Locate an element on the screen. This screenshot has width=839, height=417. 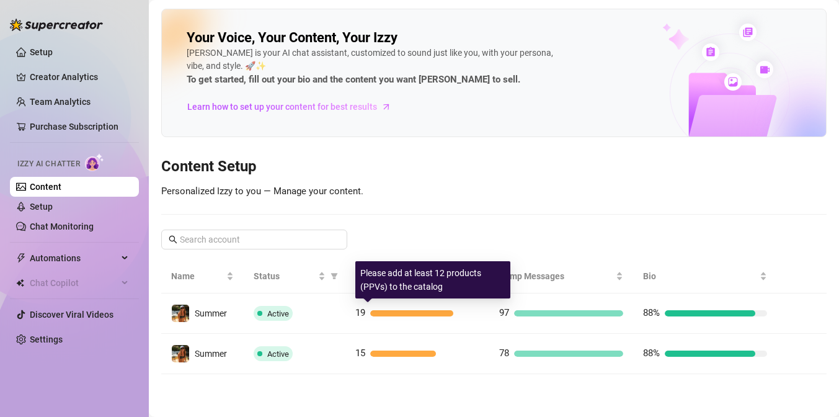
a: Chat Monitoring is located at coordinates (61, 226).